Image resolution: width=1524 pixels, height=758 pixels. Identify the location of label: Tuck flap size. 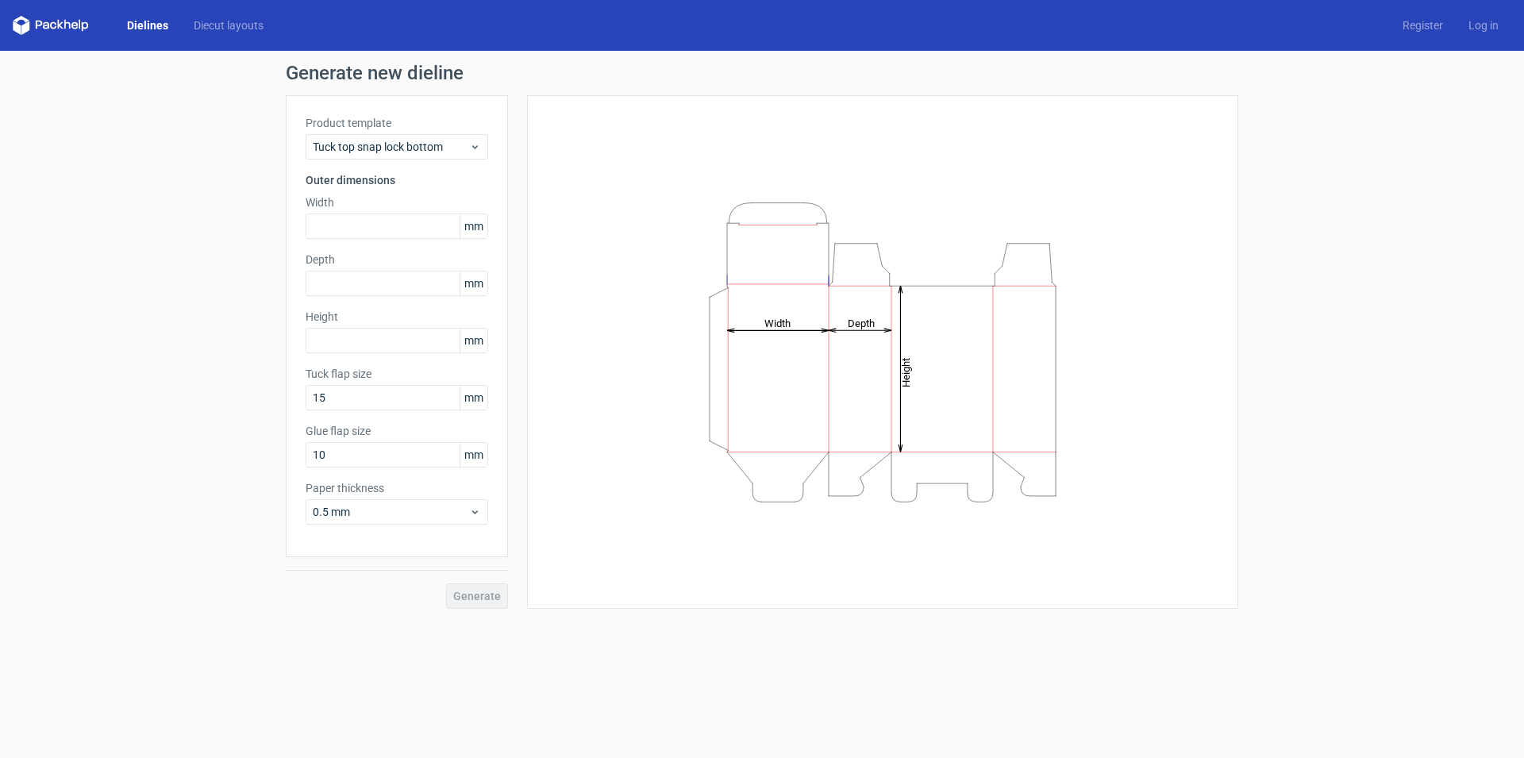
(397, 374).